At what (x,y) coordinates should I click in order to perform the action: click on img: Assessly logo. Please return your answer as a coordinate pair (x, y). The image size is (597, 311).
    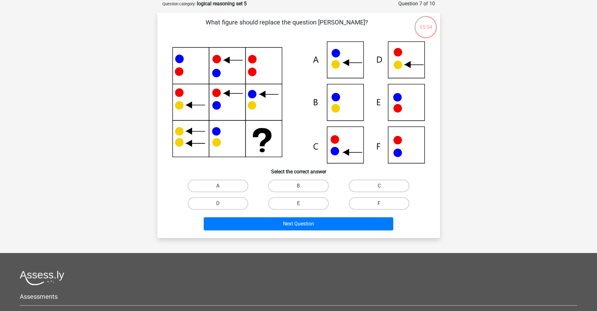
    Looking at the image, I should click on (42, 278).